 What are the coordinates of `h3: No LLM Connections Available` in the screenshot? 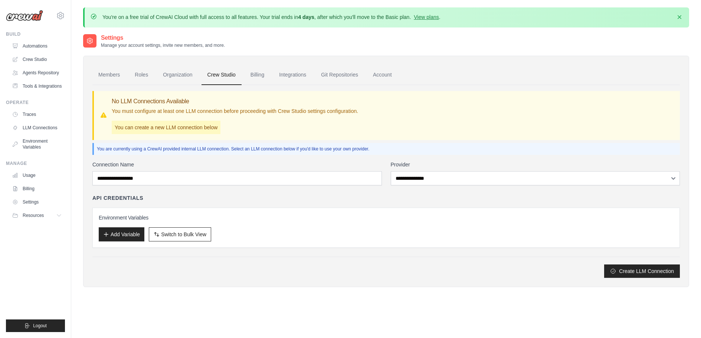 It's located at (235, 101).